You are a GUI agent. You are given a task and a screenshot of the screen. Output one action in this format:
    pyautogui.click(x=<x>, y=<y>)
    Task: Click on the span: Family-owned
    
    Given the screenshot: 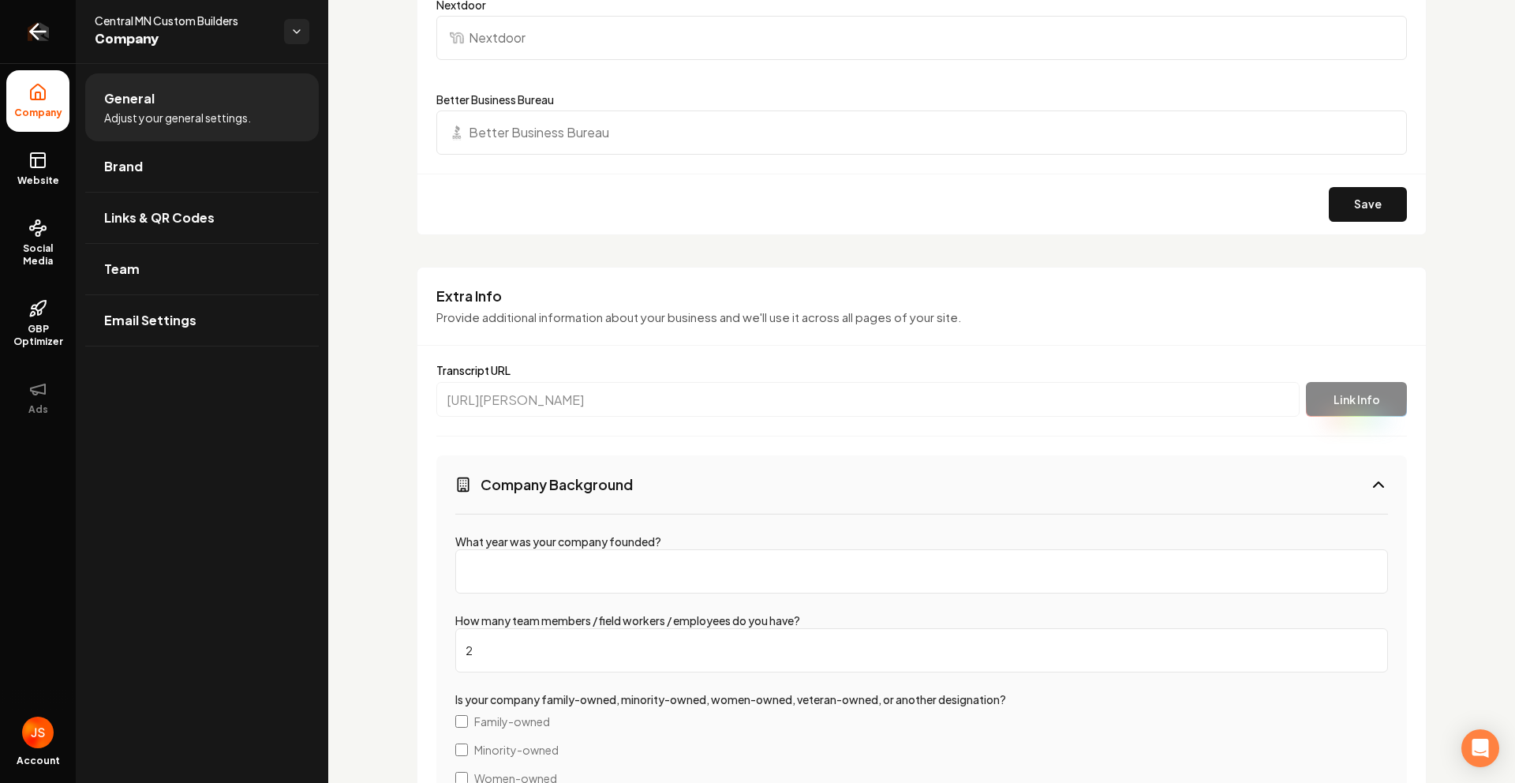 What is the action you would take?
    pyautogui.click(x=512, y=721)
    